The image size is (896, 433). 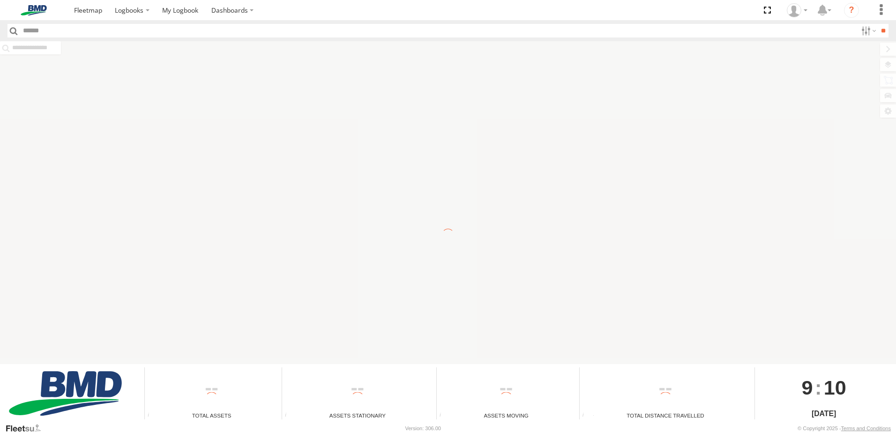 I want to click on div: Total number of assets current stationary., so click(x=289, y=416).